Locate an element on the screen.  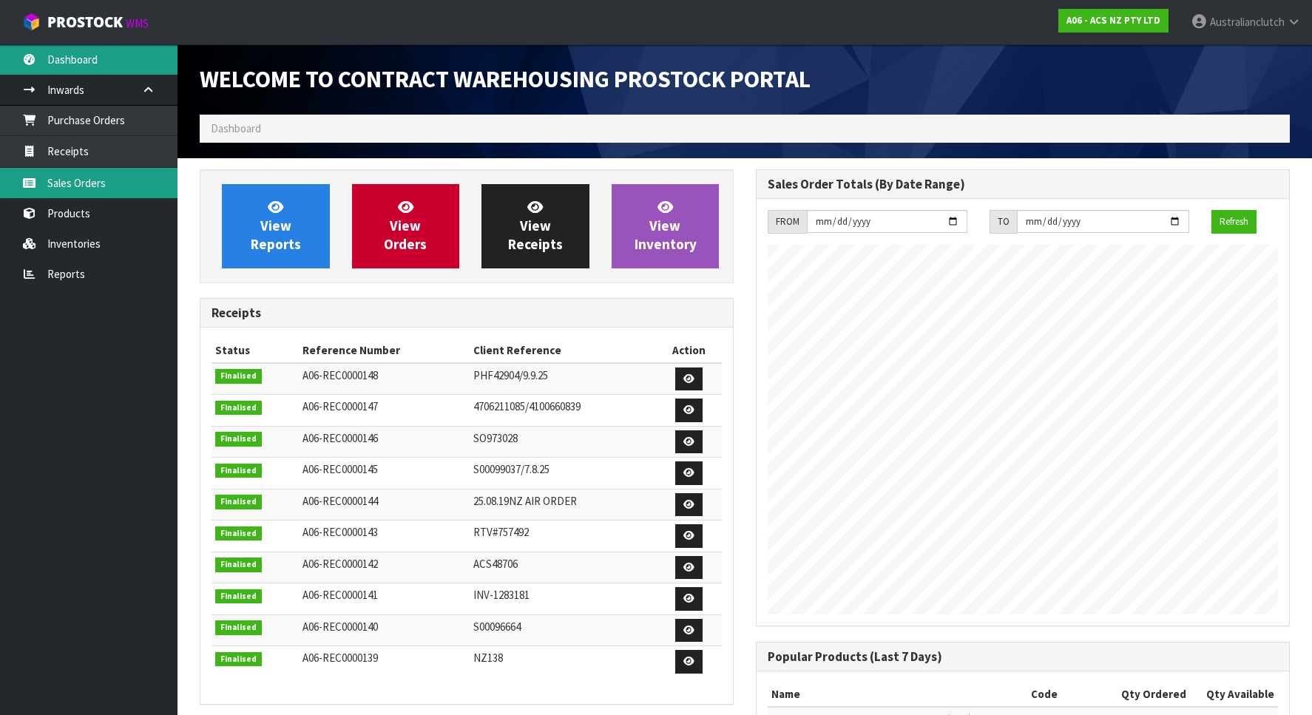
span: A06-REC0000141 is located at coordinates (340, 594).